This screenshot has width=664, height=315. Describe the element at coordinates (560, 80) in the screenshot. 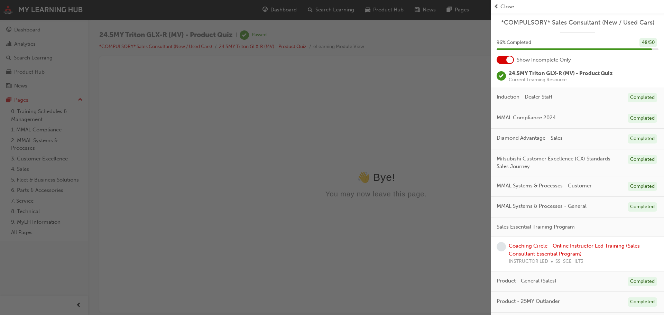

I see `span: Current Learning Resource` at that location.